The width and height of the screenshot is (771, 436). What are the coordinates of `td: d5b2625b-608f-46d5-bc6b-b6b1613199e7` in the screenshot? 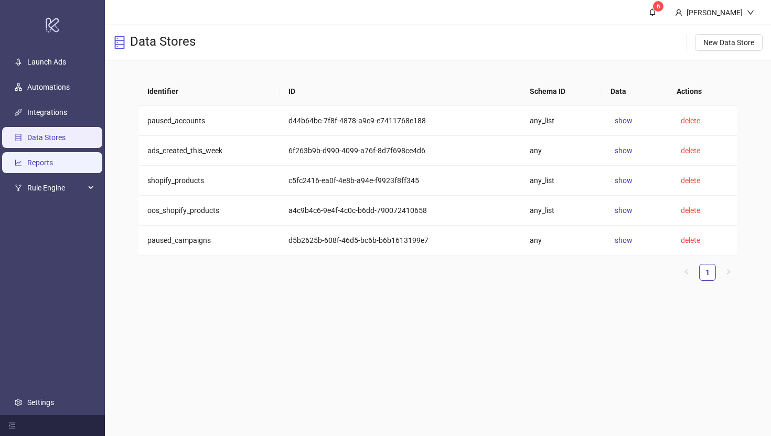 It's located at (401, 240).